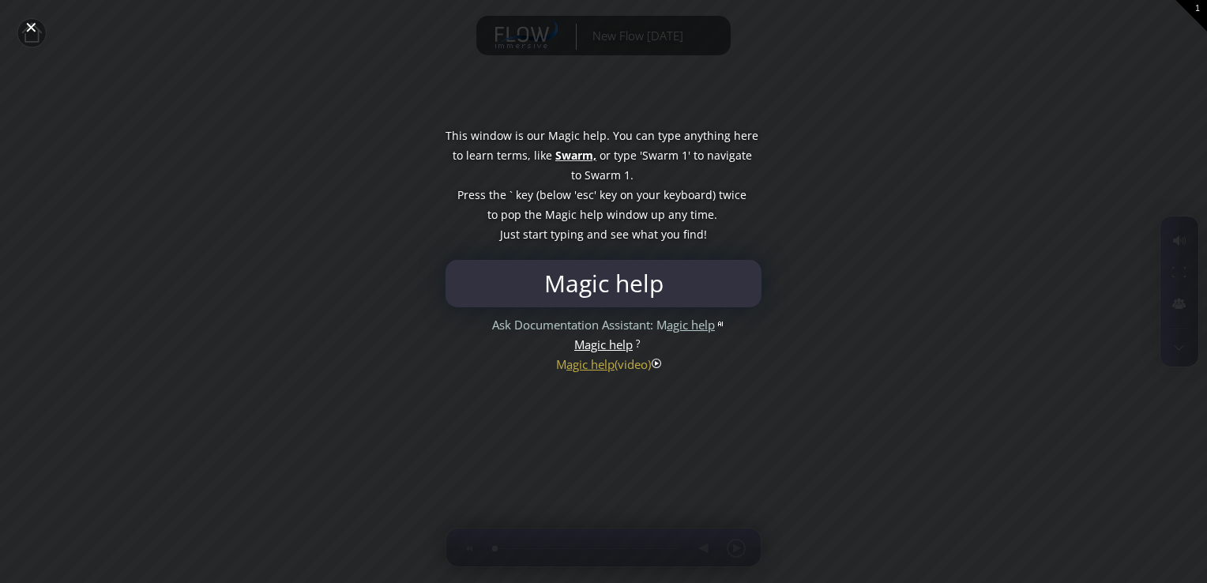 The width and height of the screenshot is (1207, 583). What do you see at coordinates (629, 175) in the screenshot?
I see `span: 1.` at bounding box center [629, 175].